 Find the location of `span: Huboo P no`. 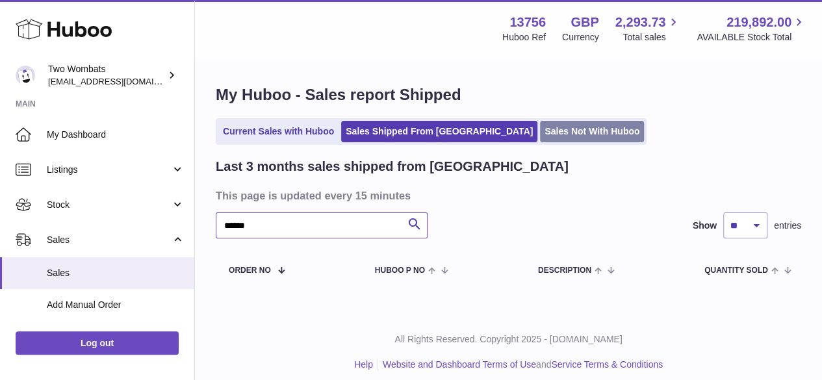

span: Huboo P no is located at coordinates (400, 270).